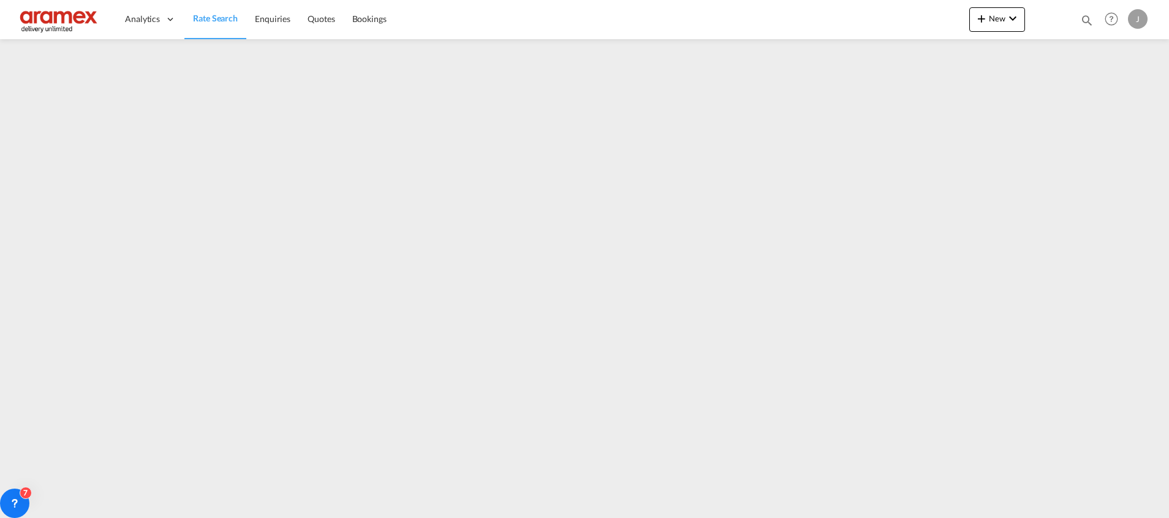 The image size is (1169, 518). What do you see at coordinates (1087, 20) in the screenshot?
I see `md-icon: icon-magnify` at bounding box center [1087, 20].